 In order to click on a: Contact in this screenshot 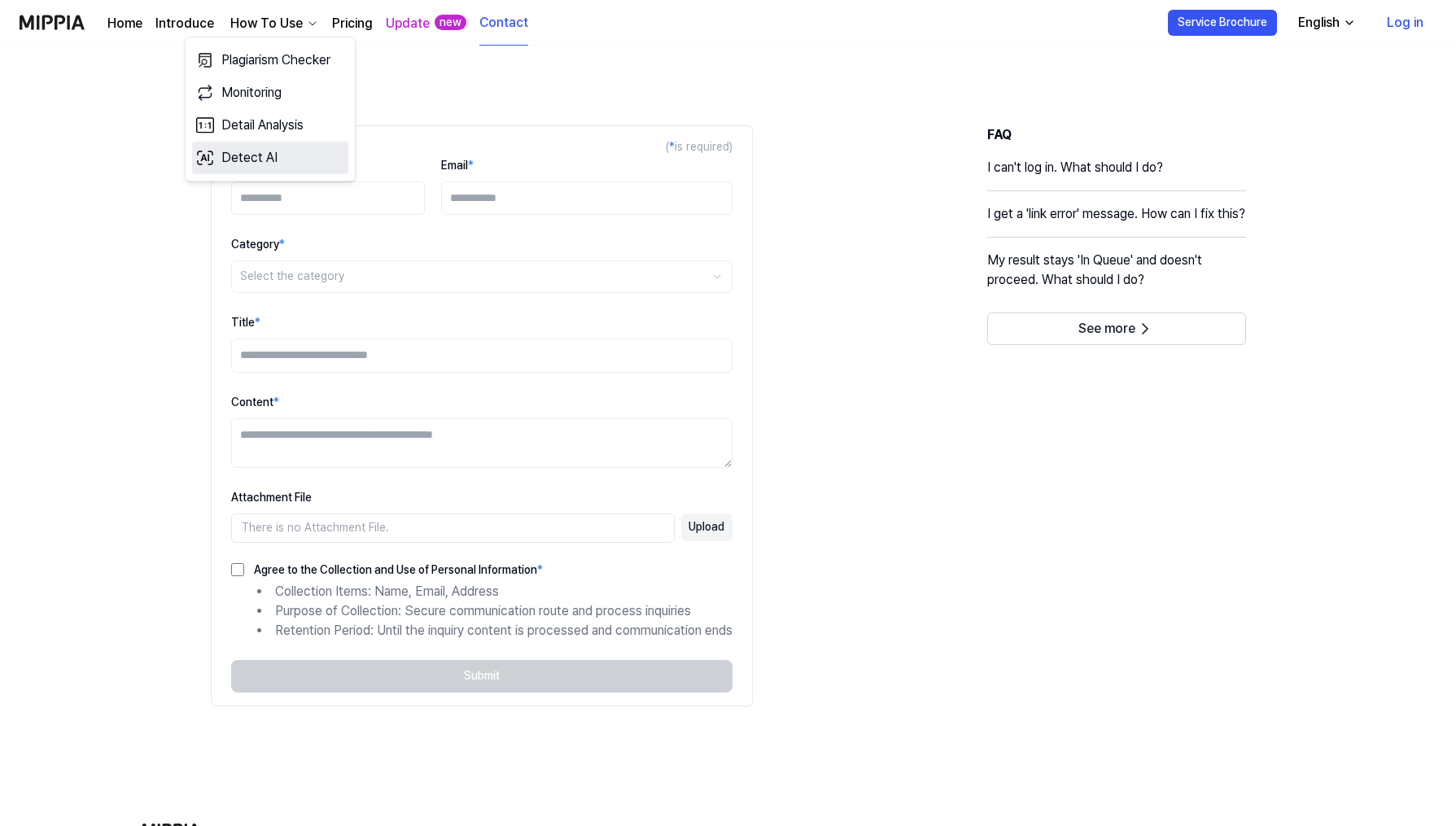, I will do `click(504, 22)`.